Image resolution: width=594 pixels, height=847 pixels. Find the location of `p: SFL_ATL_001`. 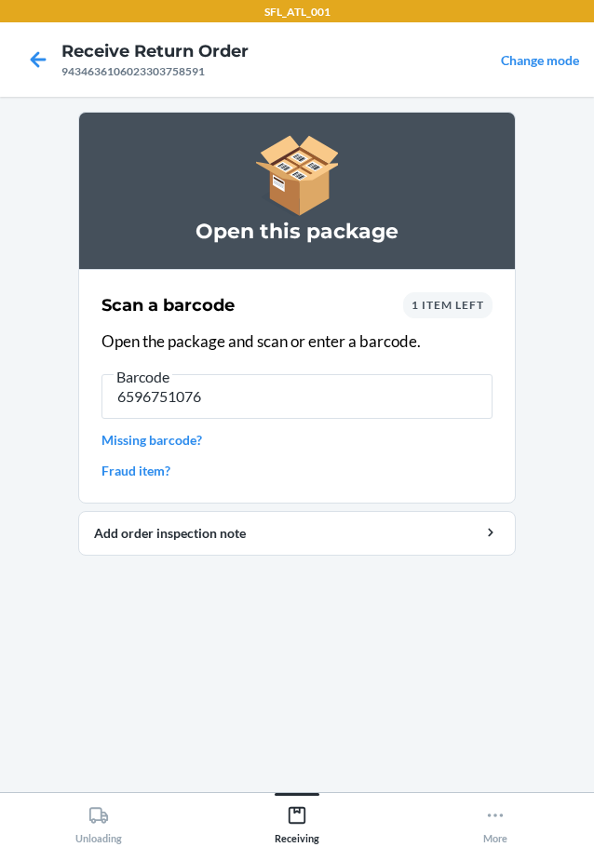

p: SFL_ATL_001 is located at coordinates (297, 12).